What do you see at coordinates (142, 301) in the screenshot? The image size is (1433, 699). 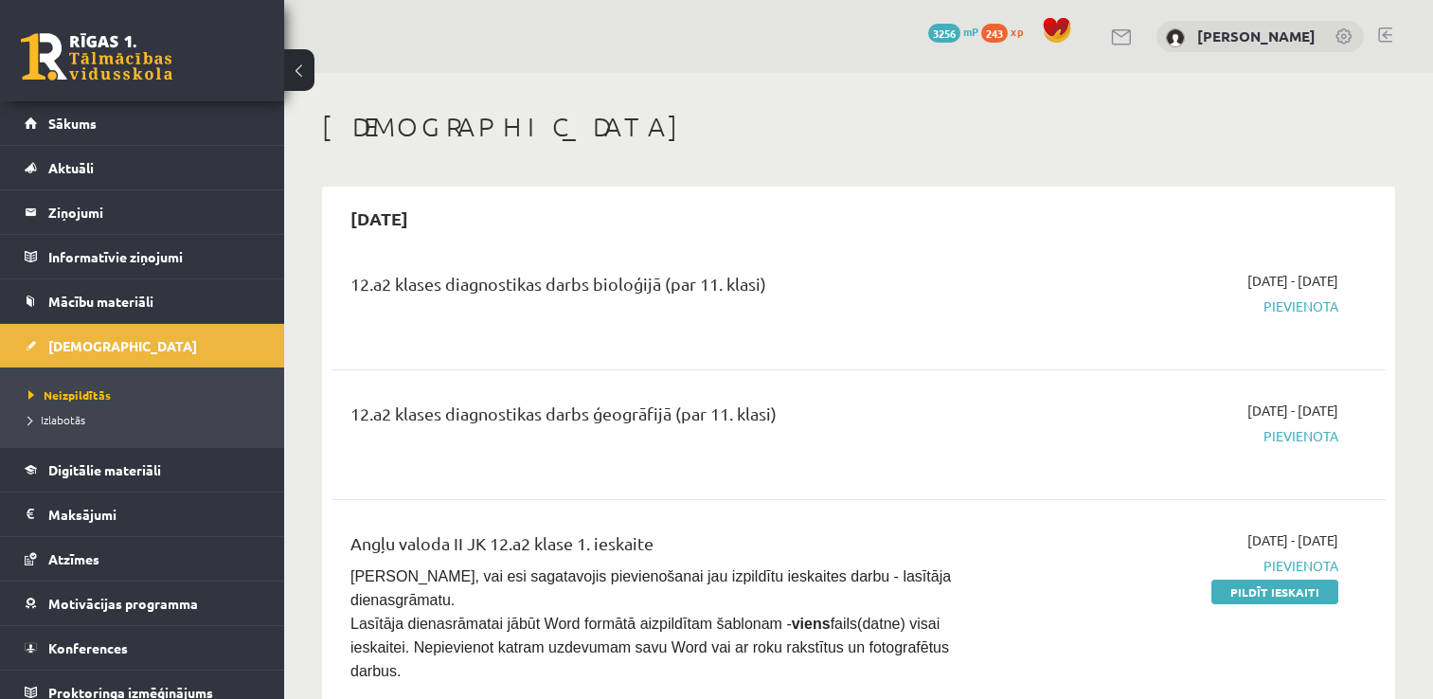 I see `a: Mācību materiāli` at bounding box center [142, 301].